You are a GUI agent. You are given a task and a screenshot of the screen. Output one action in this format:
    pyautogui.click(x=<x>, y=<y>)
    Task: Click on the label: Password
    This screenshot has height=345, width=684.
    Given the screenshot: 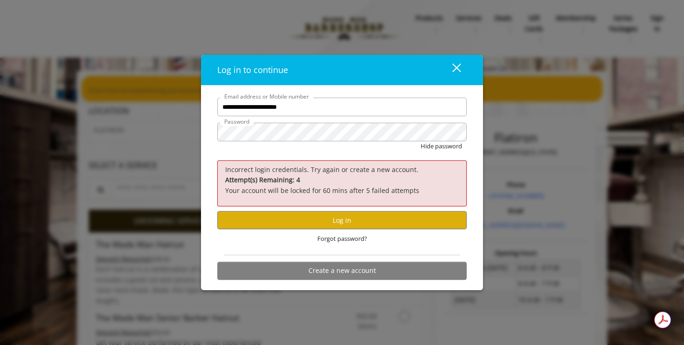 What is the action you would take?
    pyautogui.click(x=237, y=122)
    